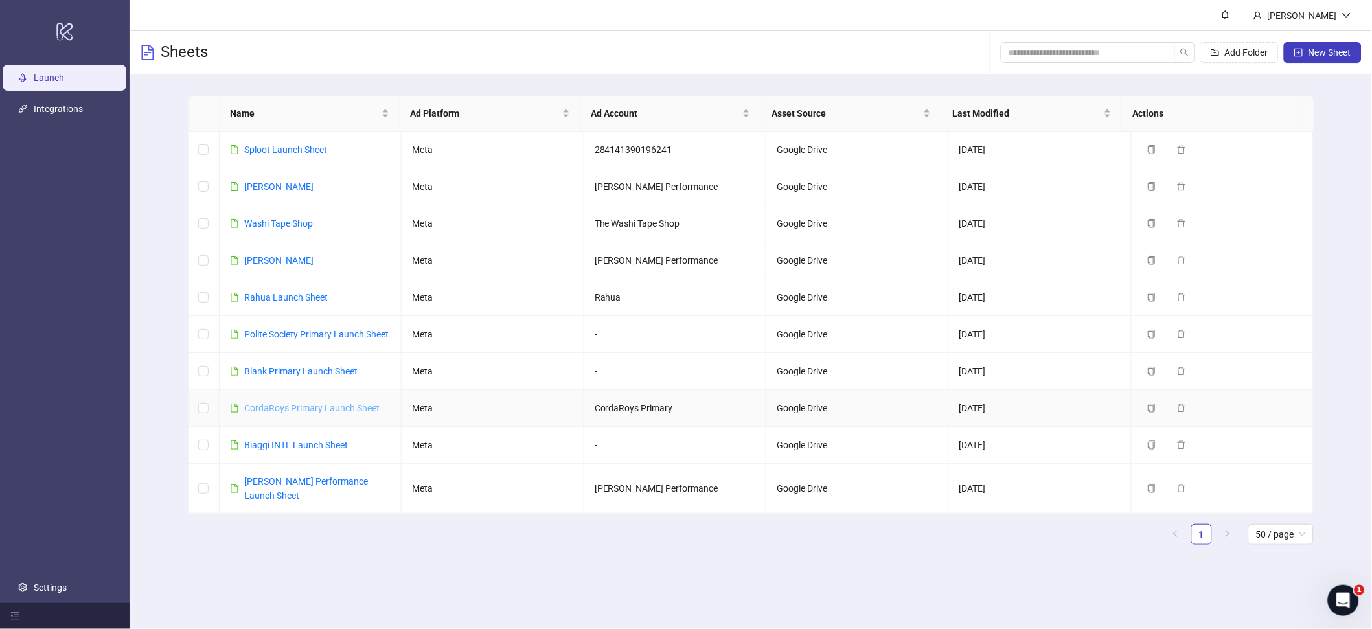 The width and height of the screenshot is (1372, 629). Describe the element at coordinates (1359, 590) in the screenshot. I see `span: 1` at that location.